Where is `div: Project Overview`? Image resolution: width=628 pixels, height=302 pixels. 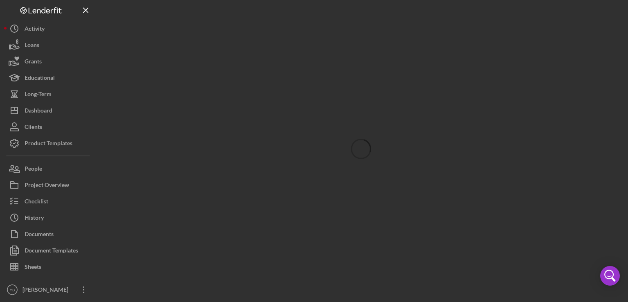
div: Project Overview is located at coordinates (47, 186).